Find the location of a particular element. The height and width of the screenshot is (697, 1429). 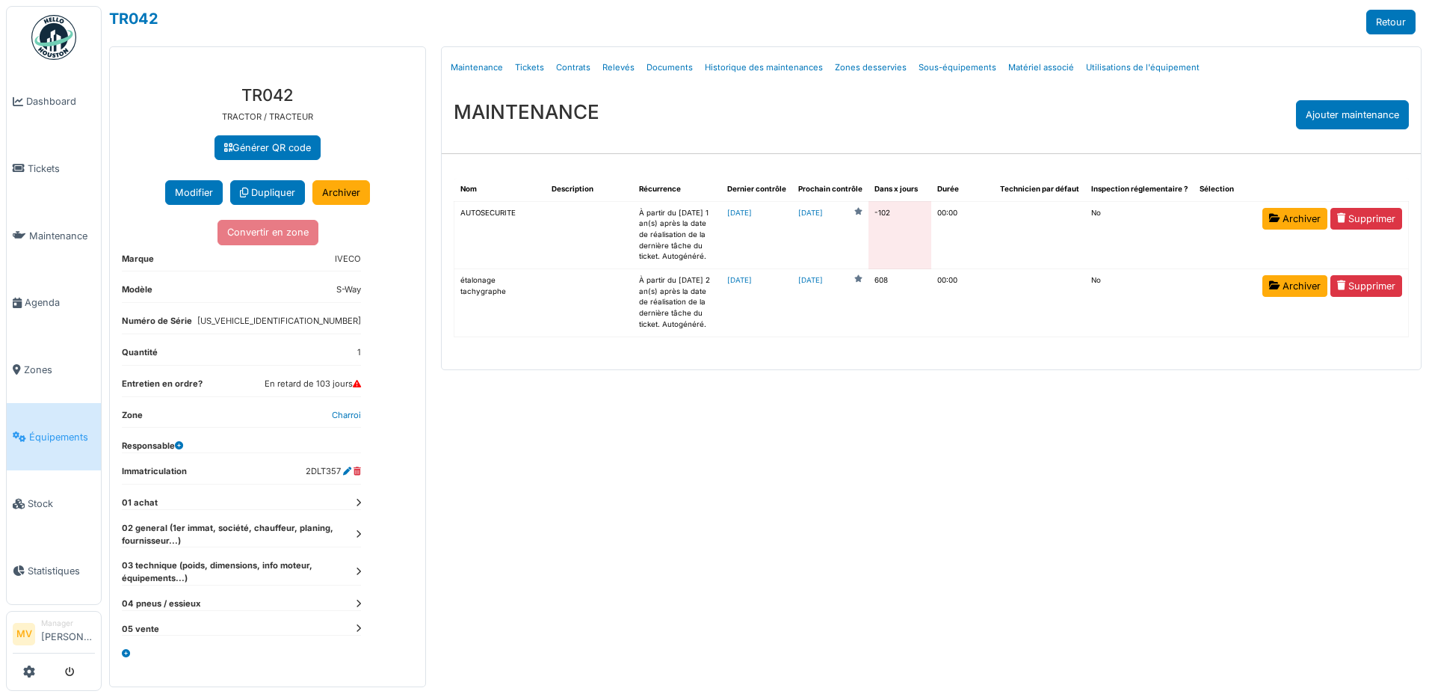

a: Utilisations de l'équipement is located at coordinates (1143, 67).